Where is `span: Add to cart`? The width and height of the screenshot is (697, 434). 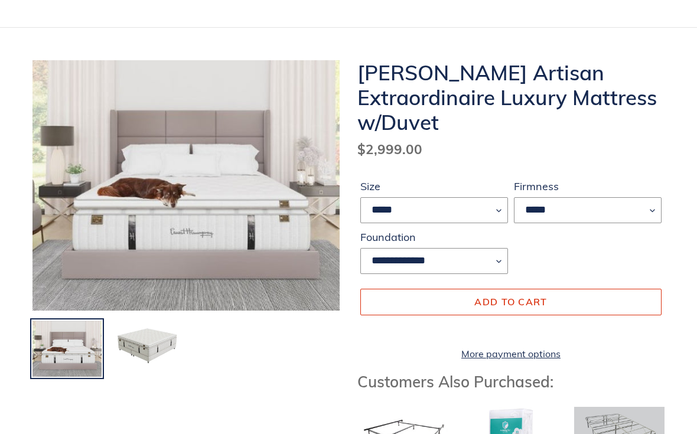 span: Add to cart is located at coordinates (510, 302).